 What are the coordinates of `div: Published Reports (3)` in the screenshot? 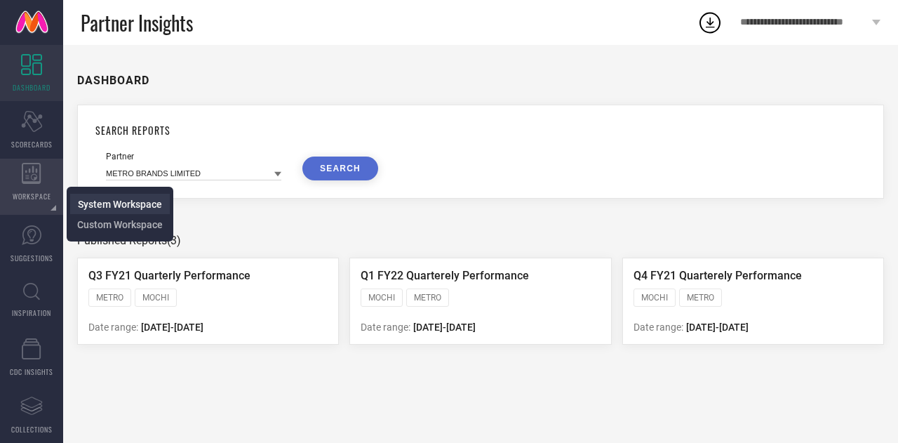 It's located at (481, 240).